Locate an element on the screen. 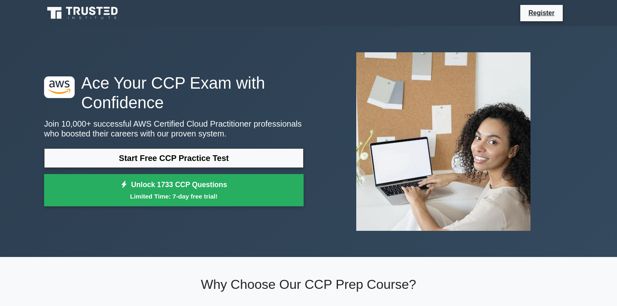 The image size is (617, 306). h2: Why Choose Our CCP Prep Course? is located at coordinates (309, 284).